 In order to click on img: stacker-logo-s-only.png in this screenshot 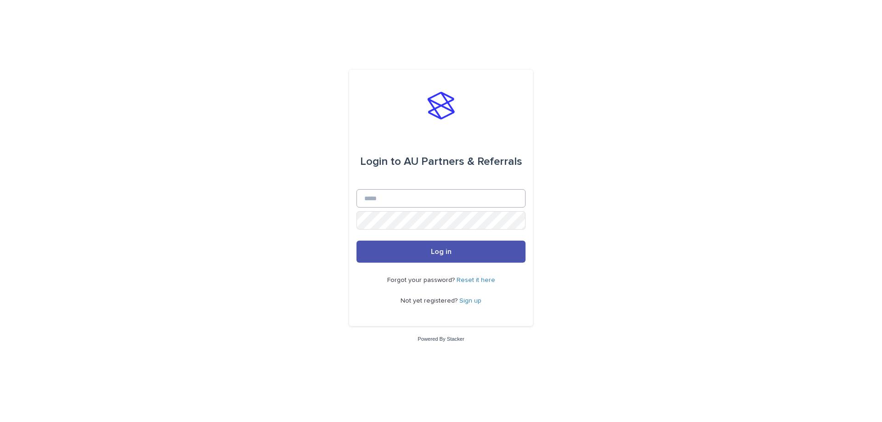, I will do `click(441, 106)`.